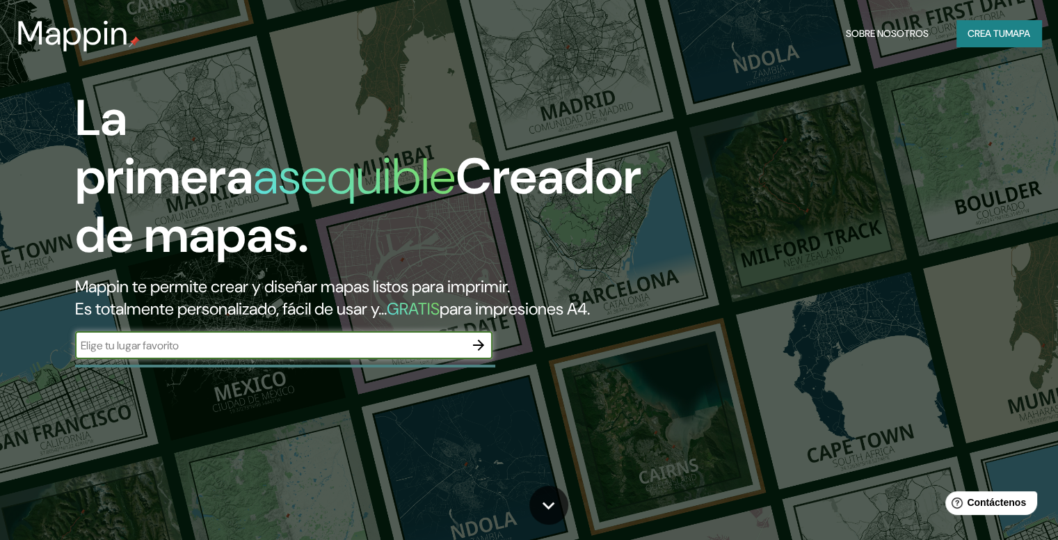 This screenshot has width=1058, height=540. What do you see at coordinates (354, 176) in the screenshot?
I see `font: asequible` at bounding box center [354, 176].